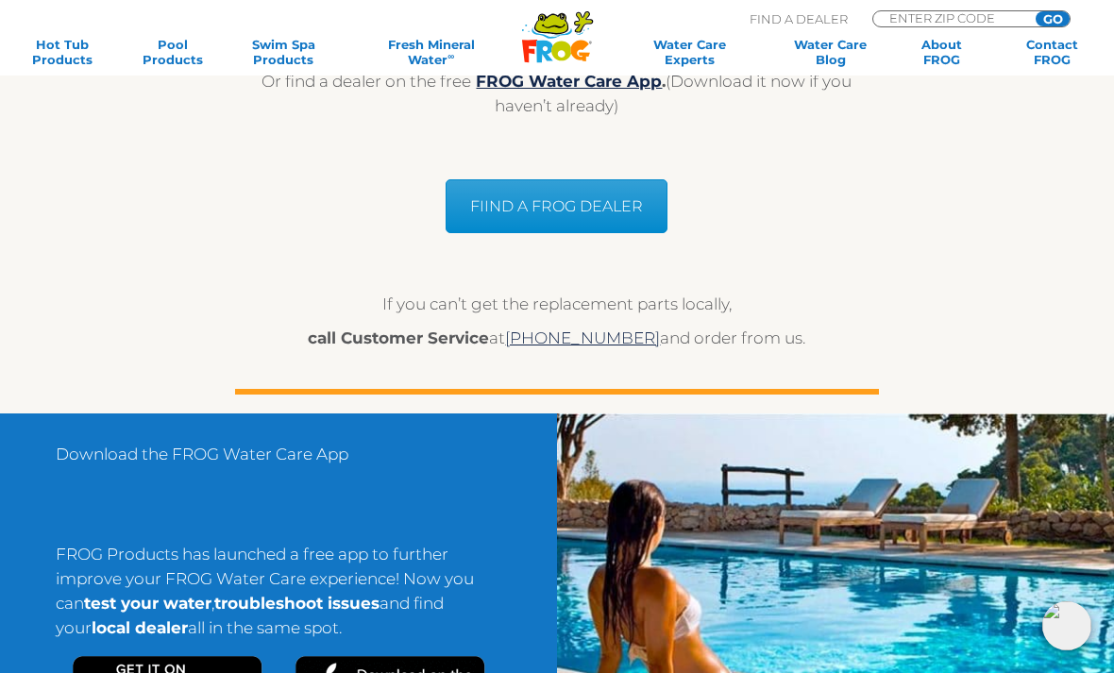 The image size is (1114, 673). What do you see at coordinates (296, 603) in the screenshot?
I see `strong: troubleshoot issues` at bounding box center [296, 603].